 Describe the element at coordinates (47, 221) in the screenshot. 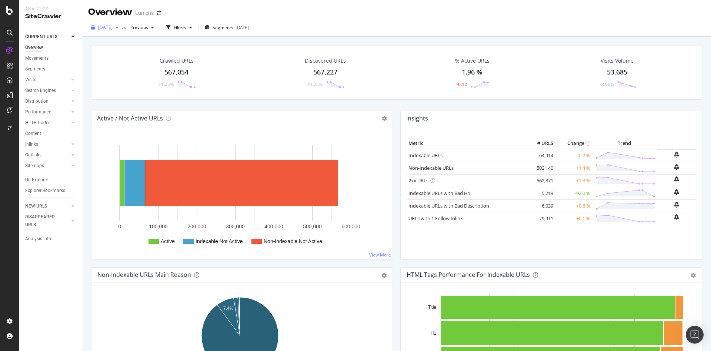

I see `a: DISAPPEARED URLS` at that location.